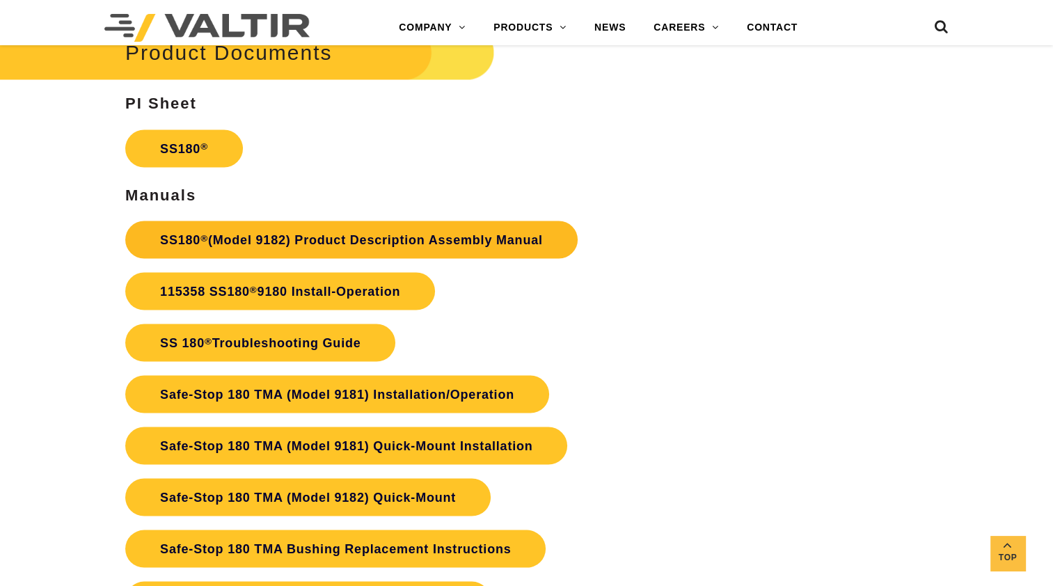  Describe the element at coordinates (207, 28) in the screenshot. I see `img: Valtir` at that location.